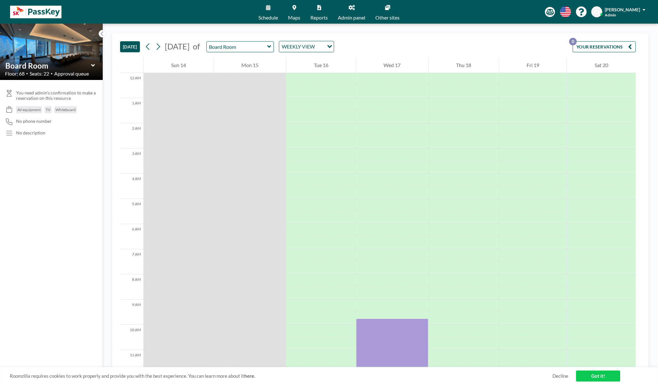 The height and width of the screenshot is (385, 658). I want to click on span: Maps, so click(294, 18).